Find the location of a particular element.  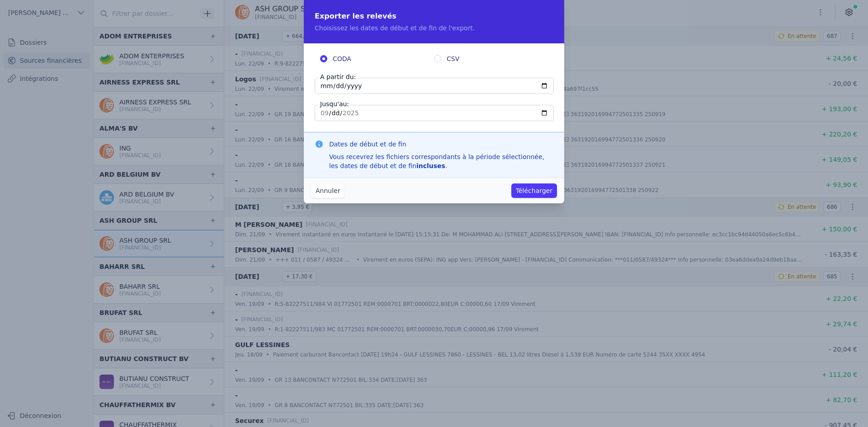

label: Jusqu'au: is located at coordinates (335, 104).